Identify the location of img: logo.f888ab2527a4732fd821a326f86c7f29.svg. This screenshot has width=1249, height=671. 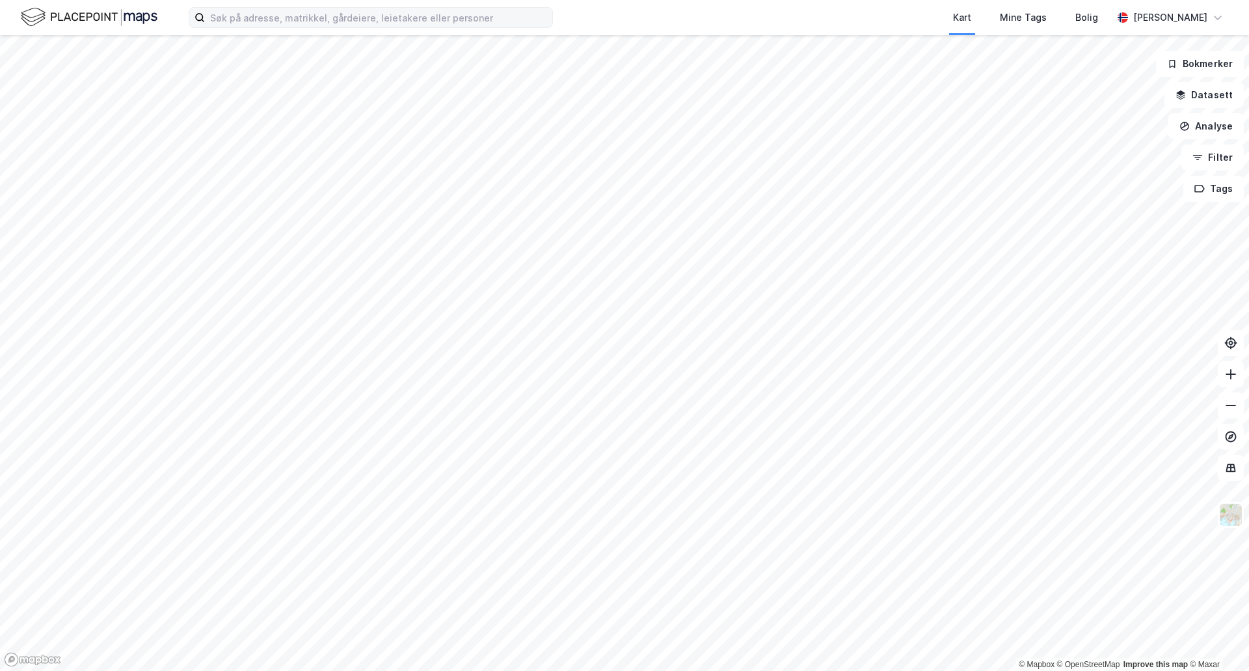
(89, 17).